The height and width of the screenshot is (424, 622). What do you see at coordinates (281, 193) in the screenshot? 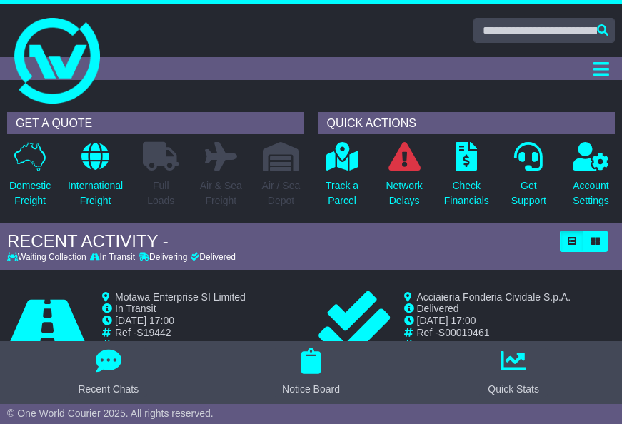
I see `p: Air / Sea Depot` at bounding box center [281, 193].